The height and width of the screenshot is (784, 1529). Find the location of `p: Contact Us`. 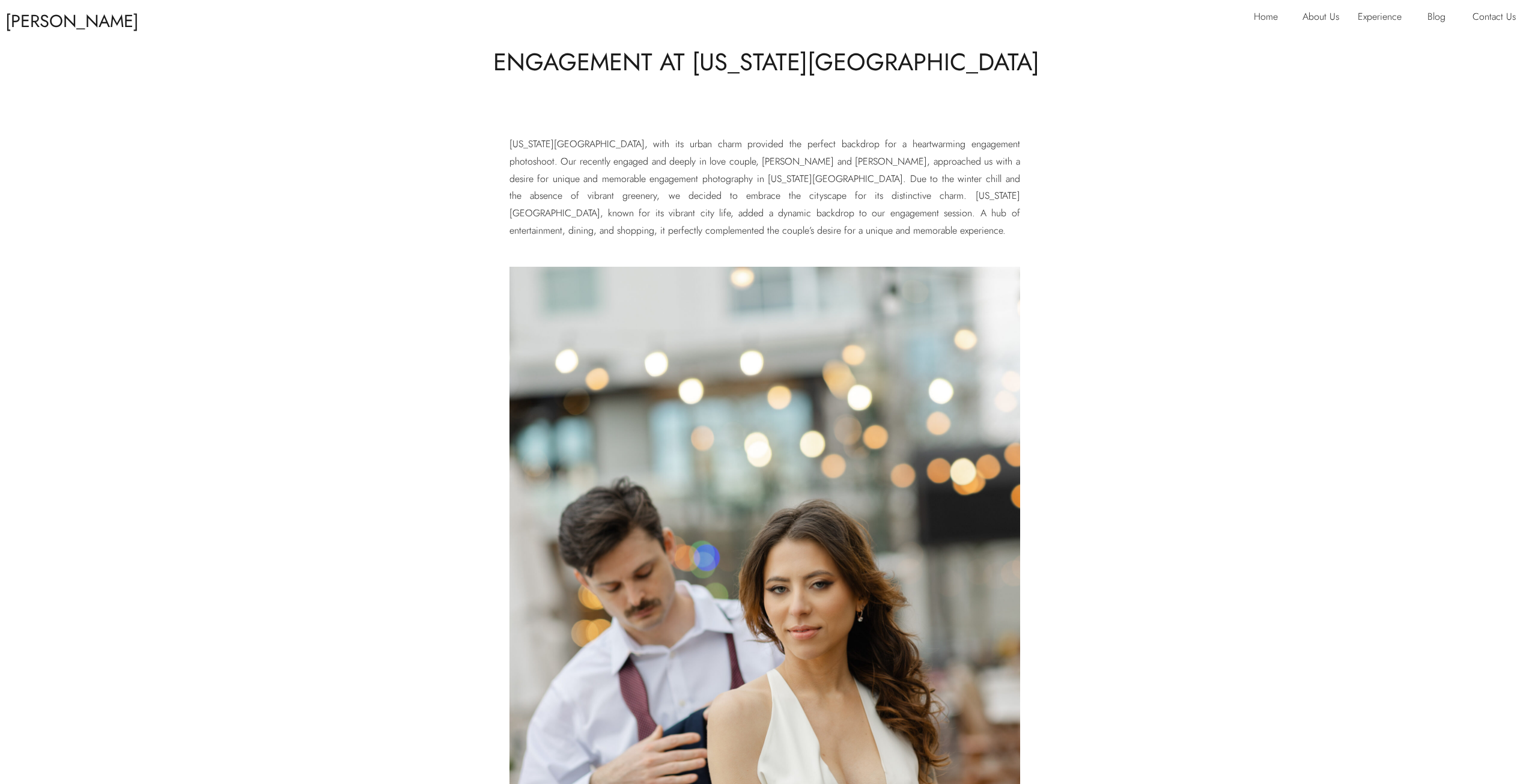

p: Contact Us is located at coordinates (1498, 18).